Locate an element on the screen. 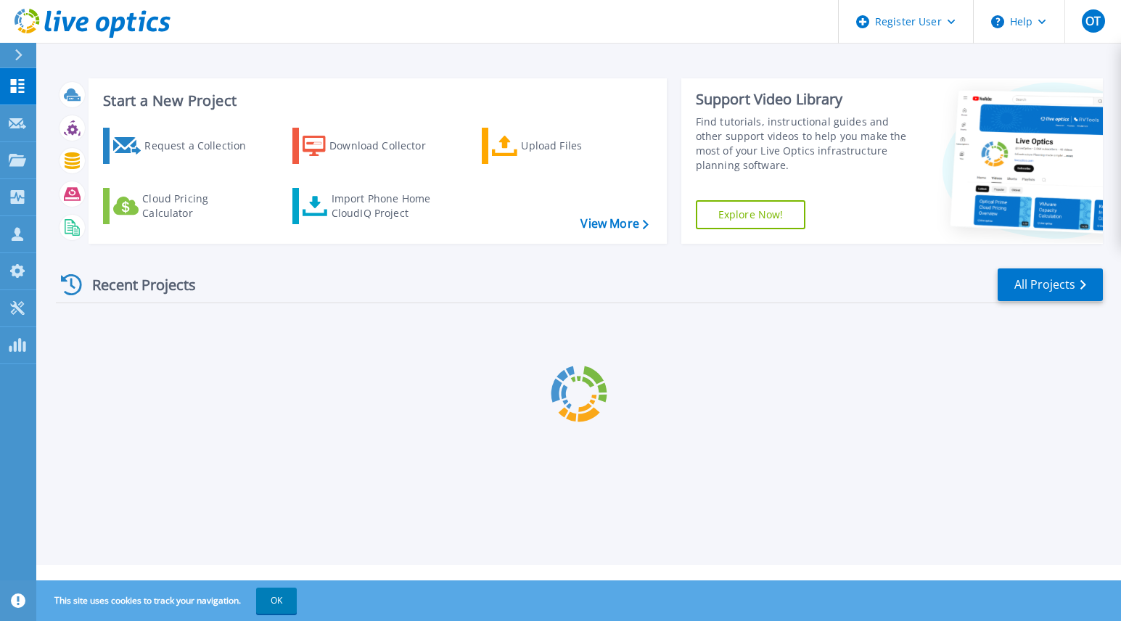 The height and width of the screenshot is (621, 1121). h3: Start a New Project is located at coordinates (375, 101).